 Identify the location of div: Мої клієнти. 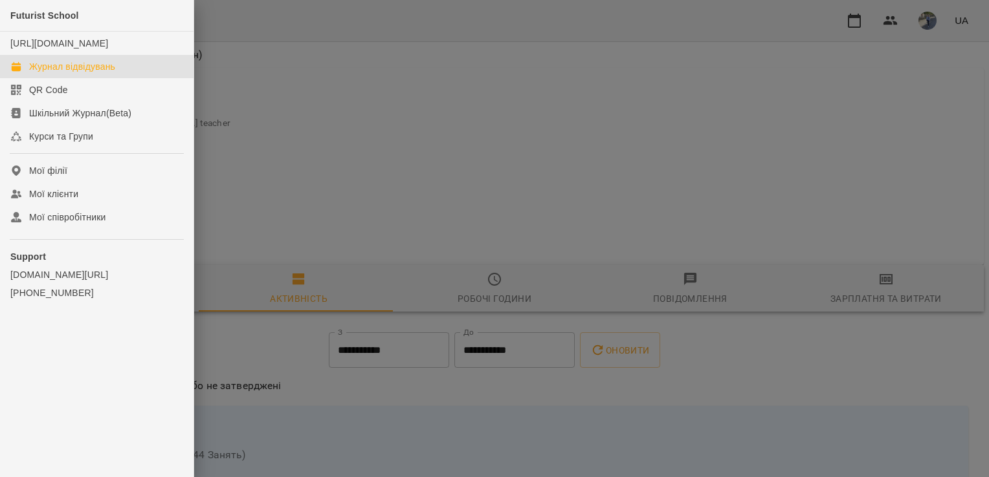
(54, 194).